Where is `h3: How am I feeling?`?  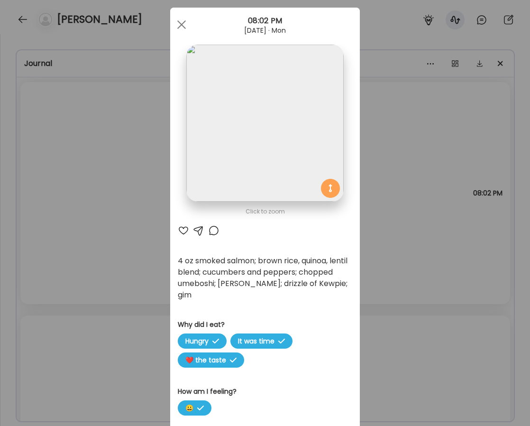
h3: How am I feeling? is located at coordinates (265, 391).